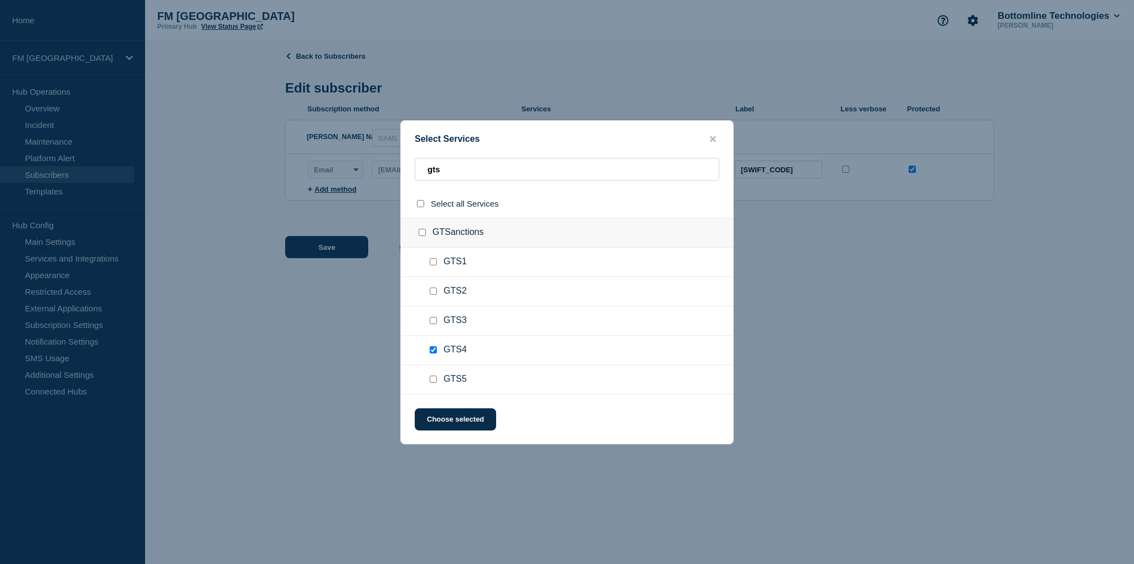 The height and width of the screenshot is (564, 1134). What do you see at coordinates (433, 261) in the screenshot?
I see `input: GTS1 checkbox` at bounding box center [433, 261].